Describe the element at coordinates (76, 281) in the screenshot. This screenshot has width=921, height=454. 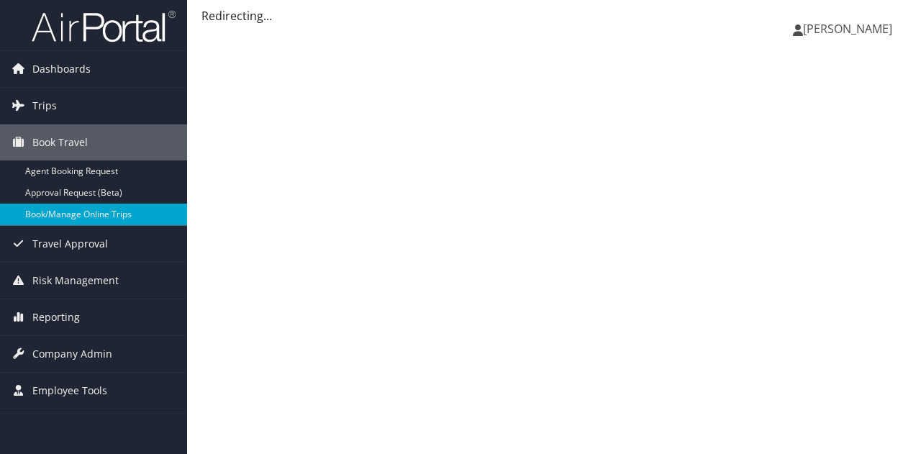
I see `span: Risk Management` at that location.